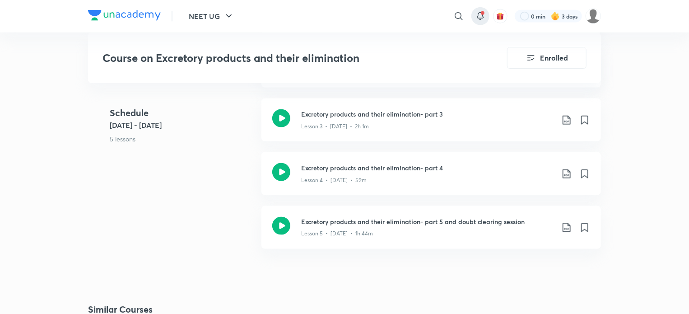  I want to click on h3: Excretory products and their elimination- part 4, so click(428, 167).